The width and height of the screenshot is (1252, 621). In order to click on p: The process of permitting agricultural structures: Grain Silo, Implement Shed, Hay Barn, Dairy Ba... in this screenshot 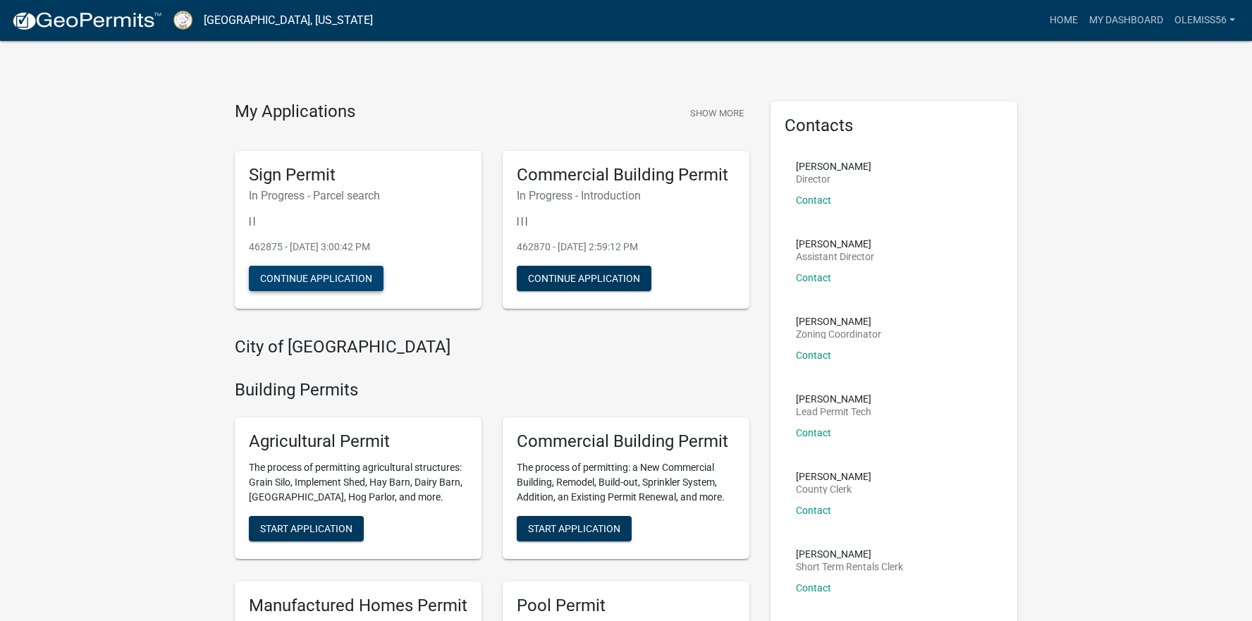, I will do `click(358, 482)`.